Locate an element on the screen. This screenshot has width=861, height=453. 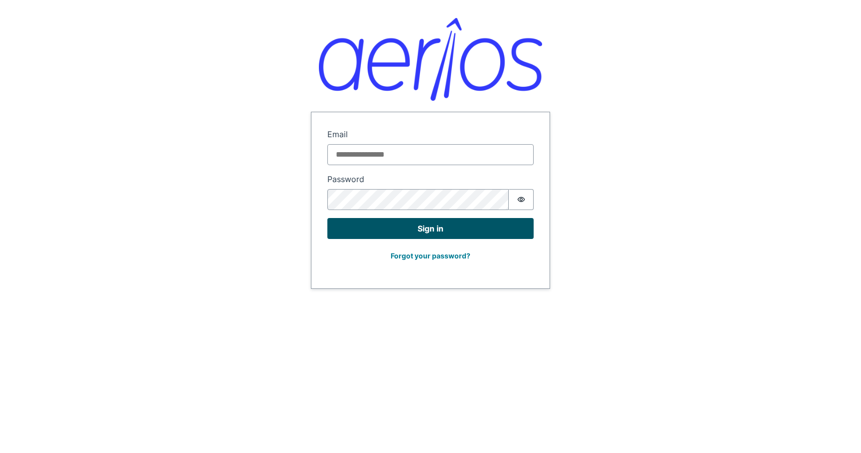
label: Password is located at coordinates (431, 179).